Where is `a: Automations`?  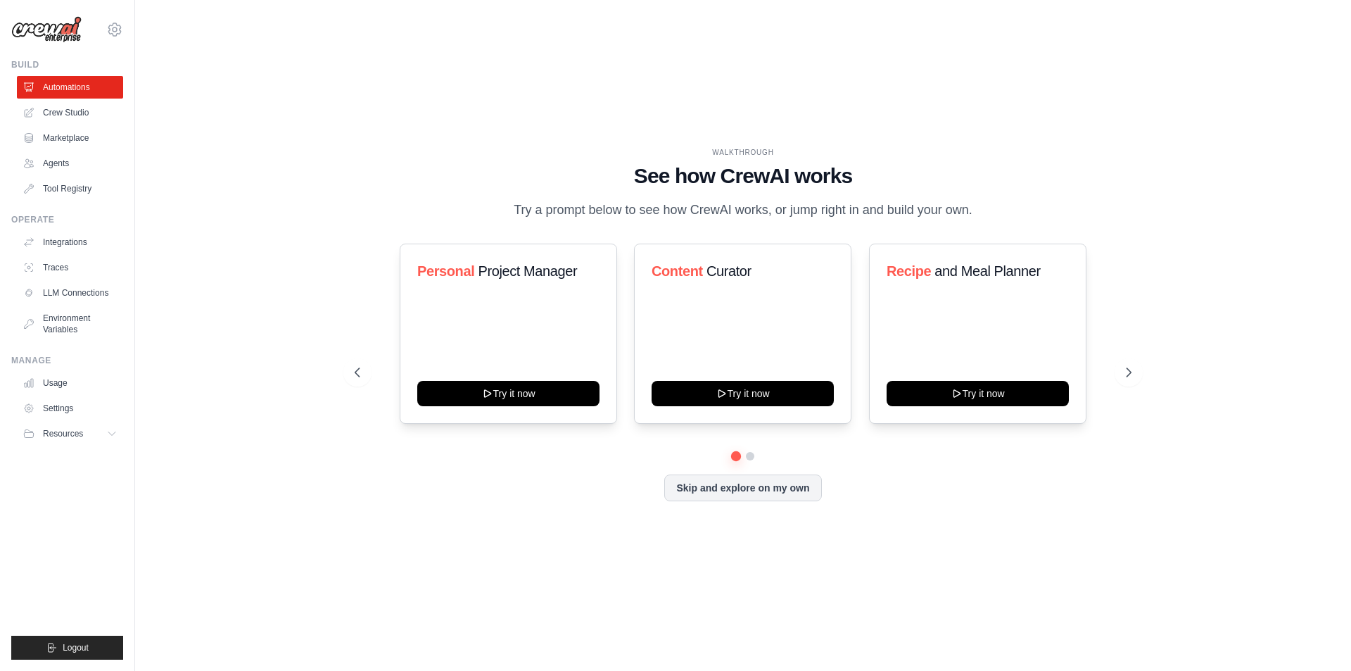
a: Automations is located at coordinates (70, 87).